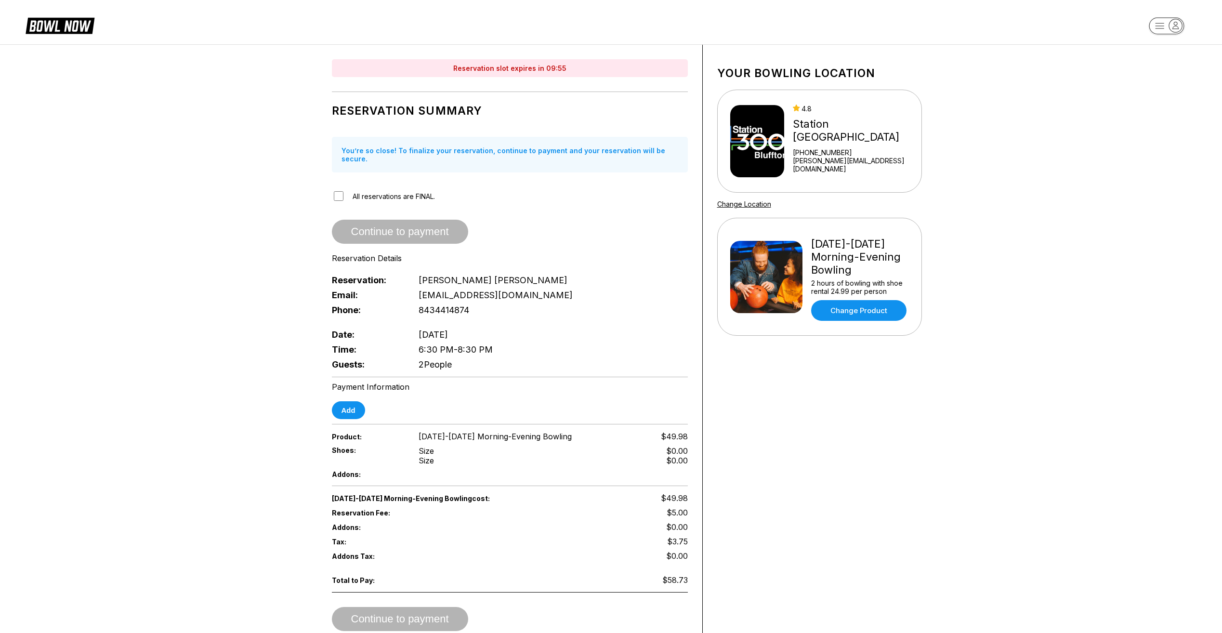 The width and height of the screenshot is (1222, 633). Describe the element at coordinates (367, 364) in the screenshot. I see `span: Guests:` at that location.